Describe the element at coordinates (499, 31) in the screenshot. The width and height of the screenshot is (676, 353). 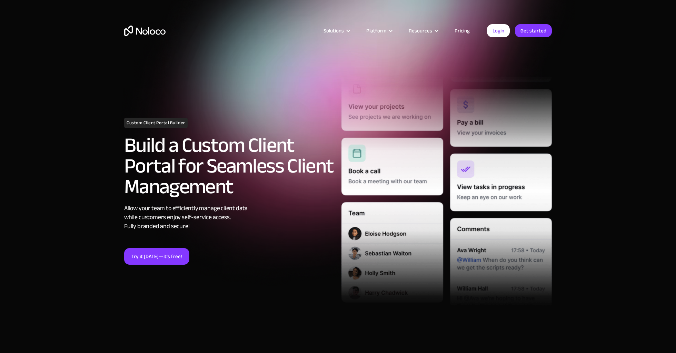
I see `a: Login` at that location.